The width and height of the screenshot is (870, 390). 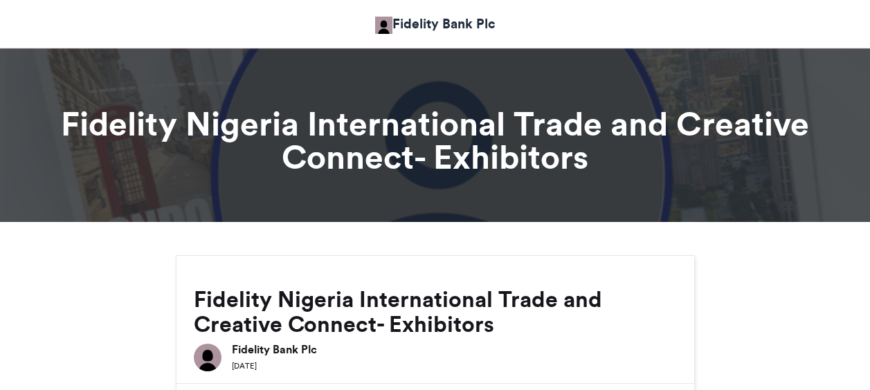 I want to click on a: Fidelity Bank Plc, so click(x=435, y=24).